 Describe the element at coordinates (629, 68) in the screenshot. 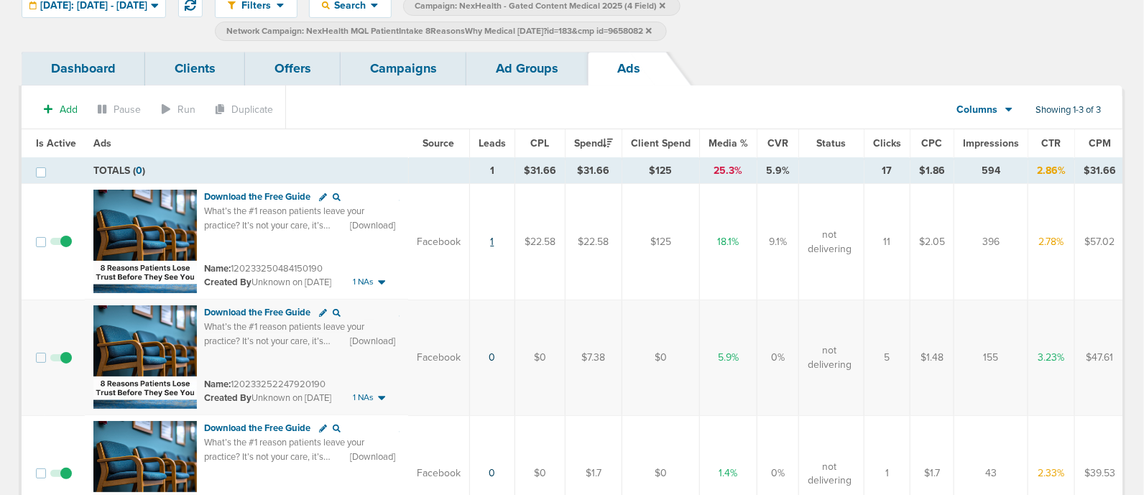

I see `a: Ads` at that location.